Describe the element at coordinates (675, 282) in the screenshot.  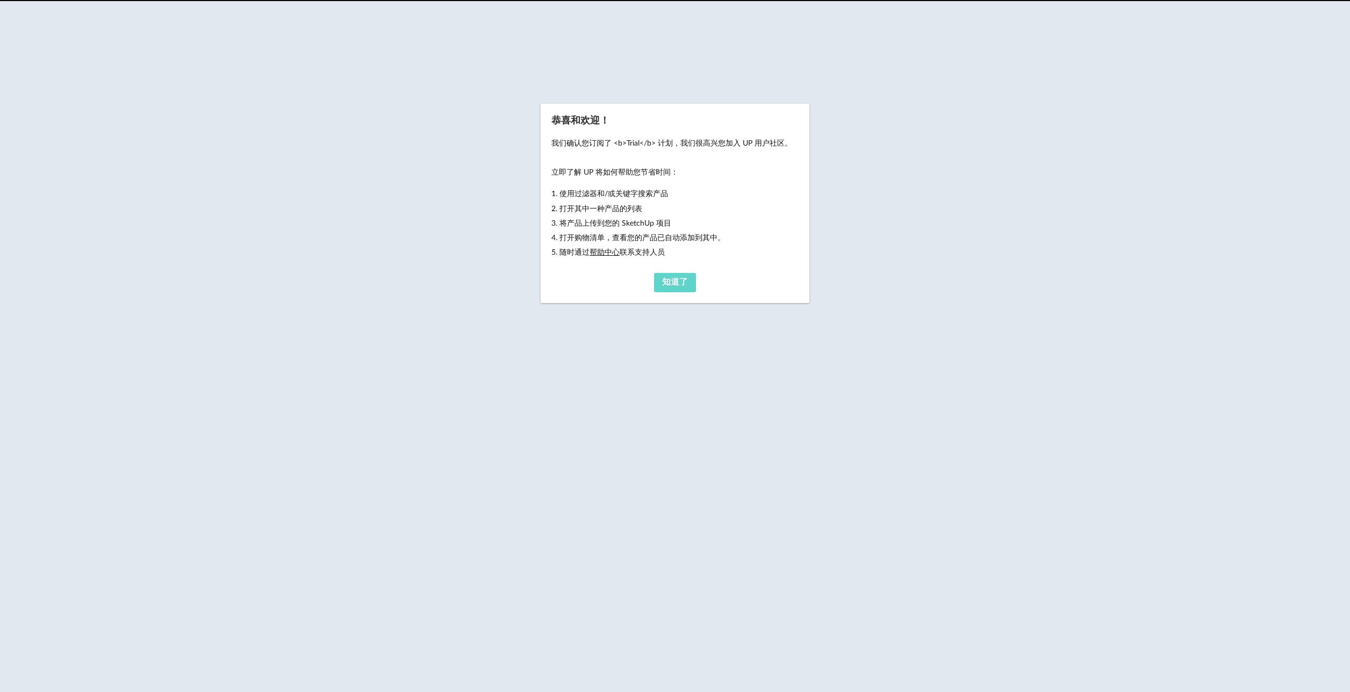
I see `span: 知道了` at that location.